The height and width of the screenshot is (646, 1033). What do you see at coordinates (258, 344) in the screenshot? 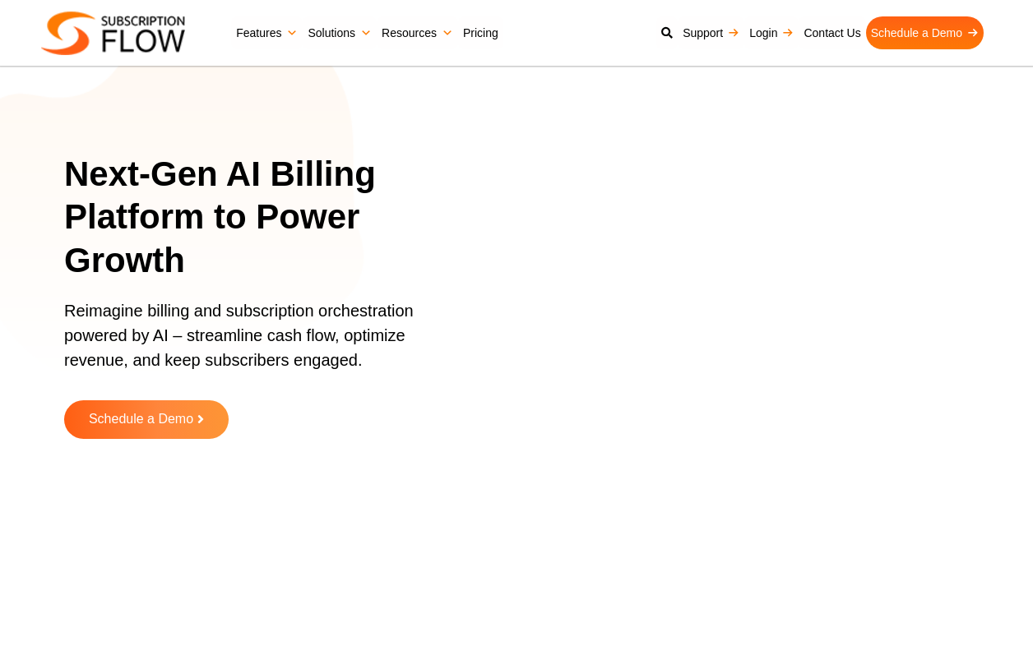
I see `p: Reimagine billing and subscription orchestration powered by AI – streamline cash flow, optimize r...` at bounding box center [258, 344].